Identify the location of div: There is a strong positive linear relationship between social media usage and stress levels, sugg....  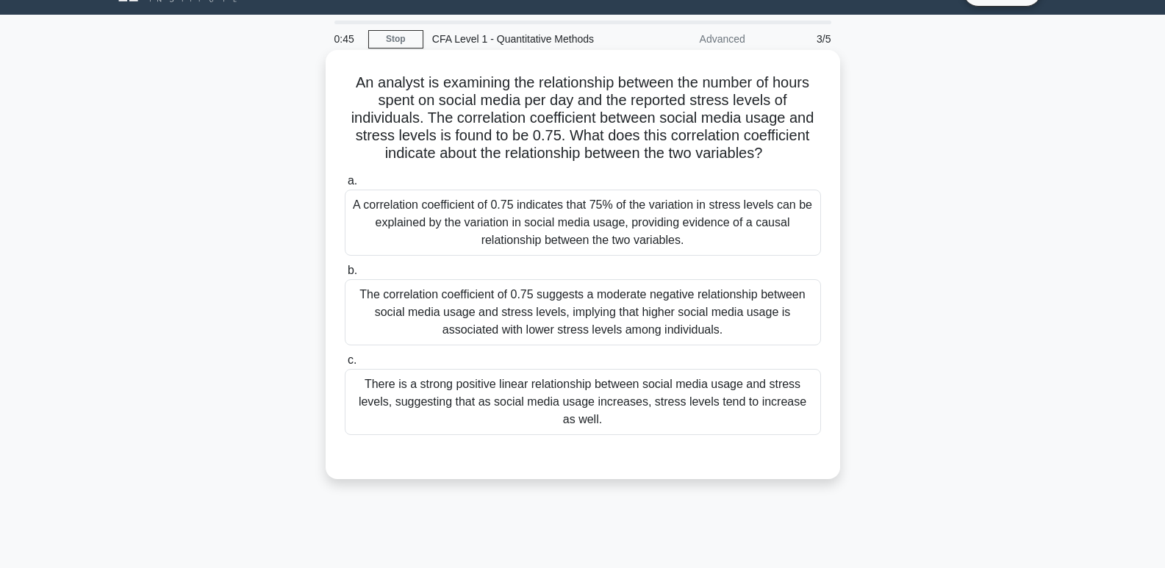
(583, 402).